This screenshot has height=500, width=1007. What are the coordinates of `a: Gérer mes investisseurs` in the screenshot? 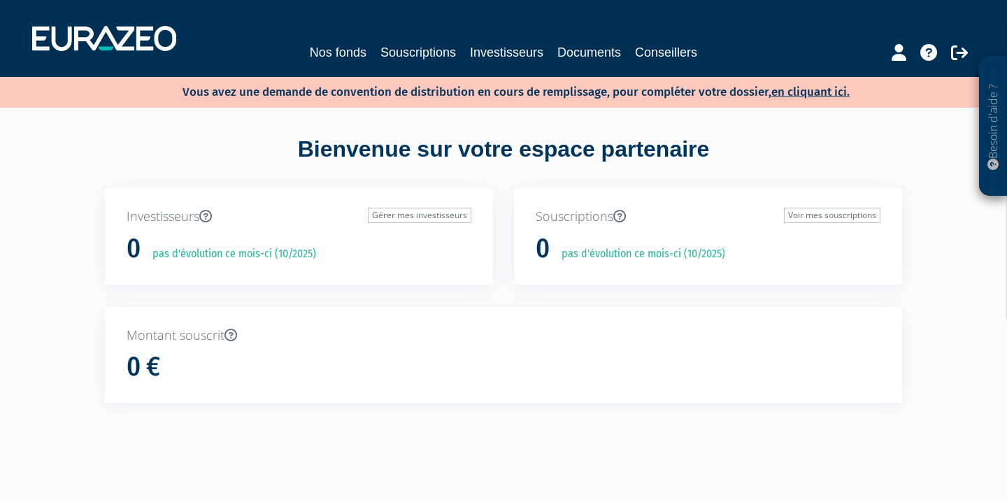 It's located at (419, 215).